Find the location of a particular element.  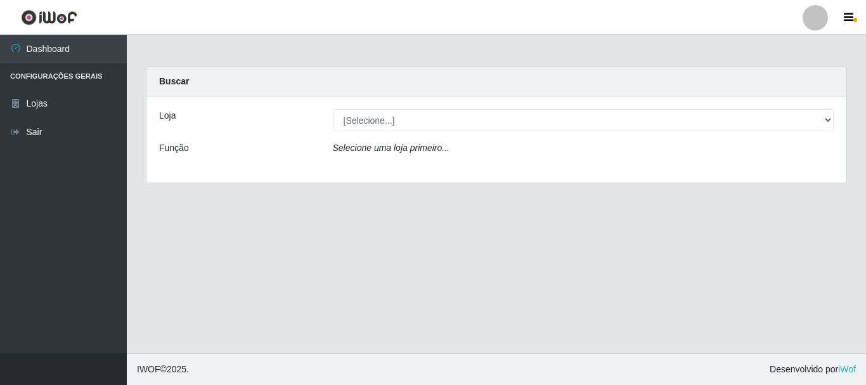

span: IWOF is located at coordinates (148, 369).